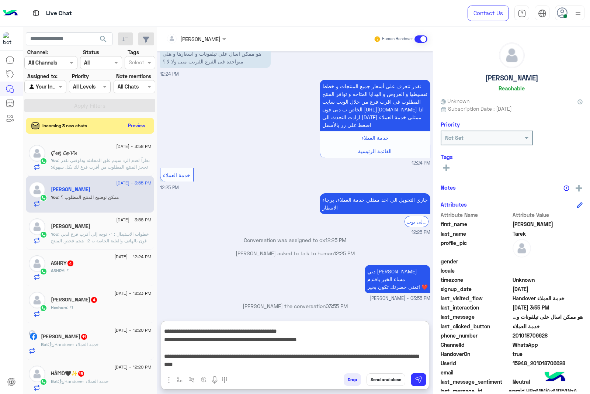 Image resolution: width=590 pixels, height=394 pixels. Describe the element at coordinates (555, 377) in the screenshot. I see `img: hulul-logo.png` at that location.